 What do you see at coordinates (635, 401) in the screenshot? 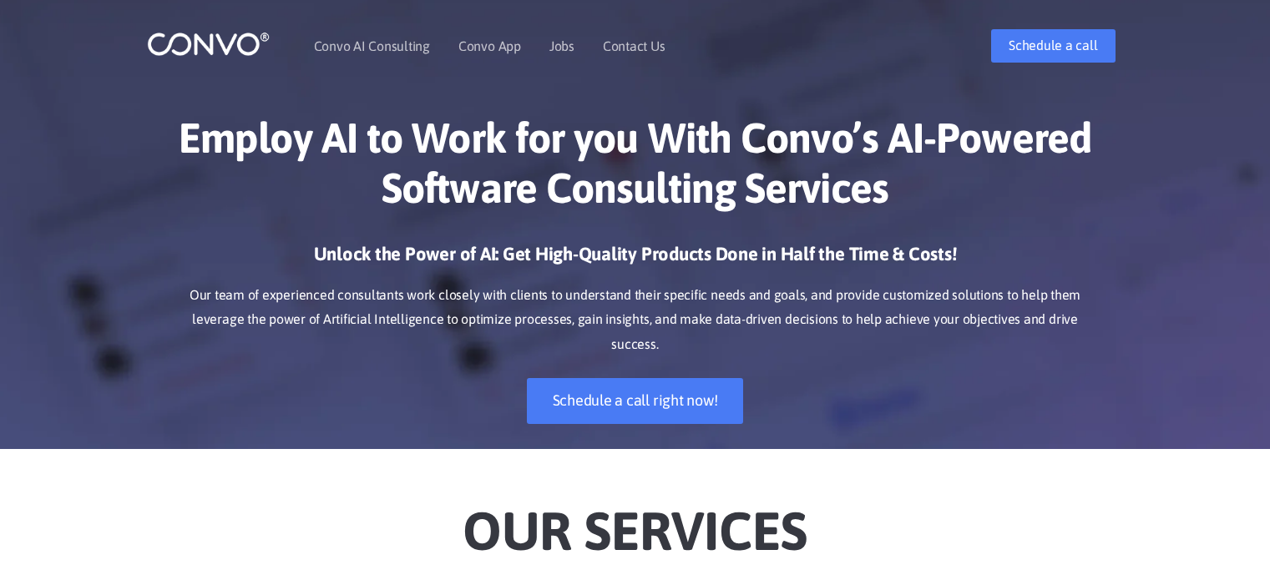
I see `a: Schedule a call right now!` at bounding box center [635, 401].